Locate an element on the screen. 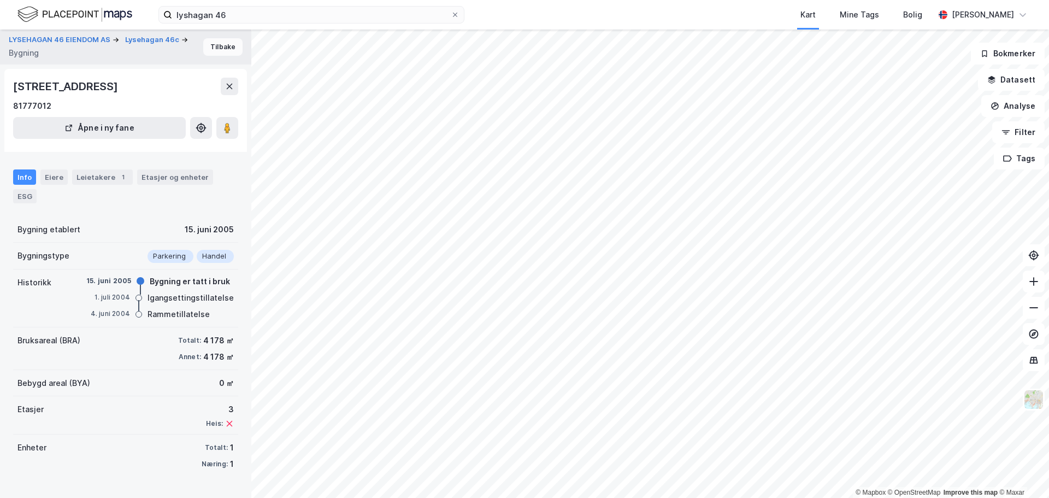  div: Bebygd areal (BYA) is located at coordinates (54, 383).